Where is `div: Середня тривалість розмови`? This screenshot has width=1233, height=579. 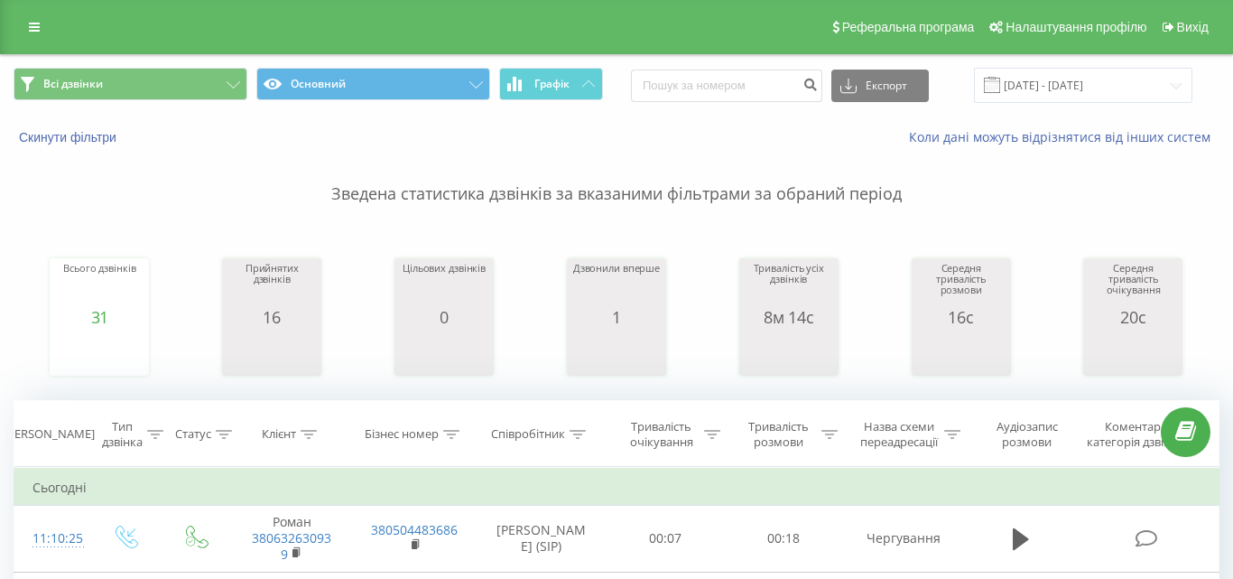 div: Середня тривалість розмови is located at coordinates (961, 285).